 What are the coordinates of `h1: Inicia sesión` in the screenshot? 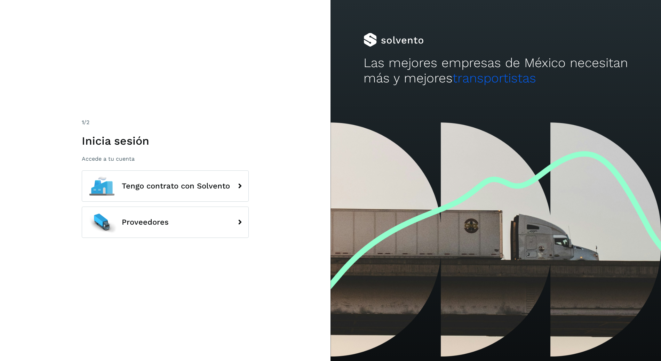 It's located at (165, 141).